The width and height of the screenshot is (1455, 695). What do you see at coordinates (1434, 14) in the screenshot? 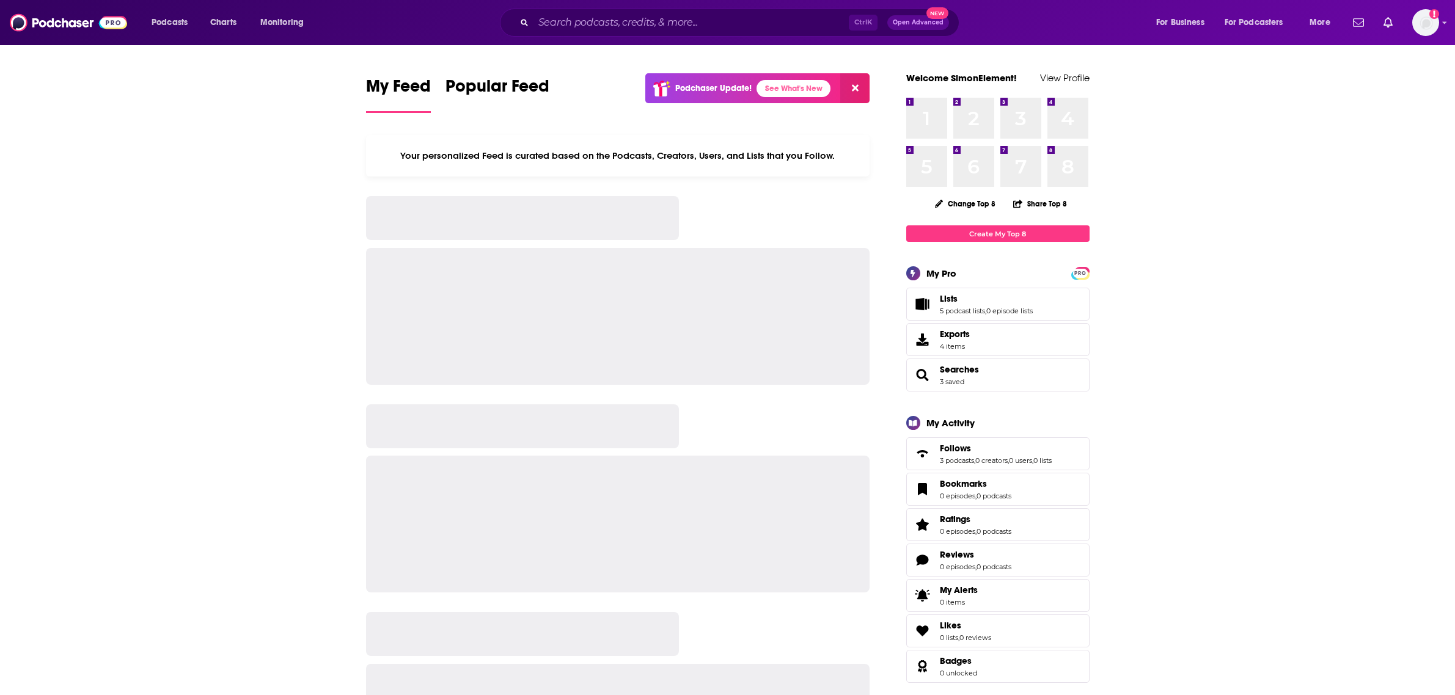
I see `svg: Add a profile image` at bounding box center [1434, 14].